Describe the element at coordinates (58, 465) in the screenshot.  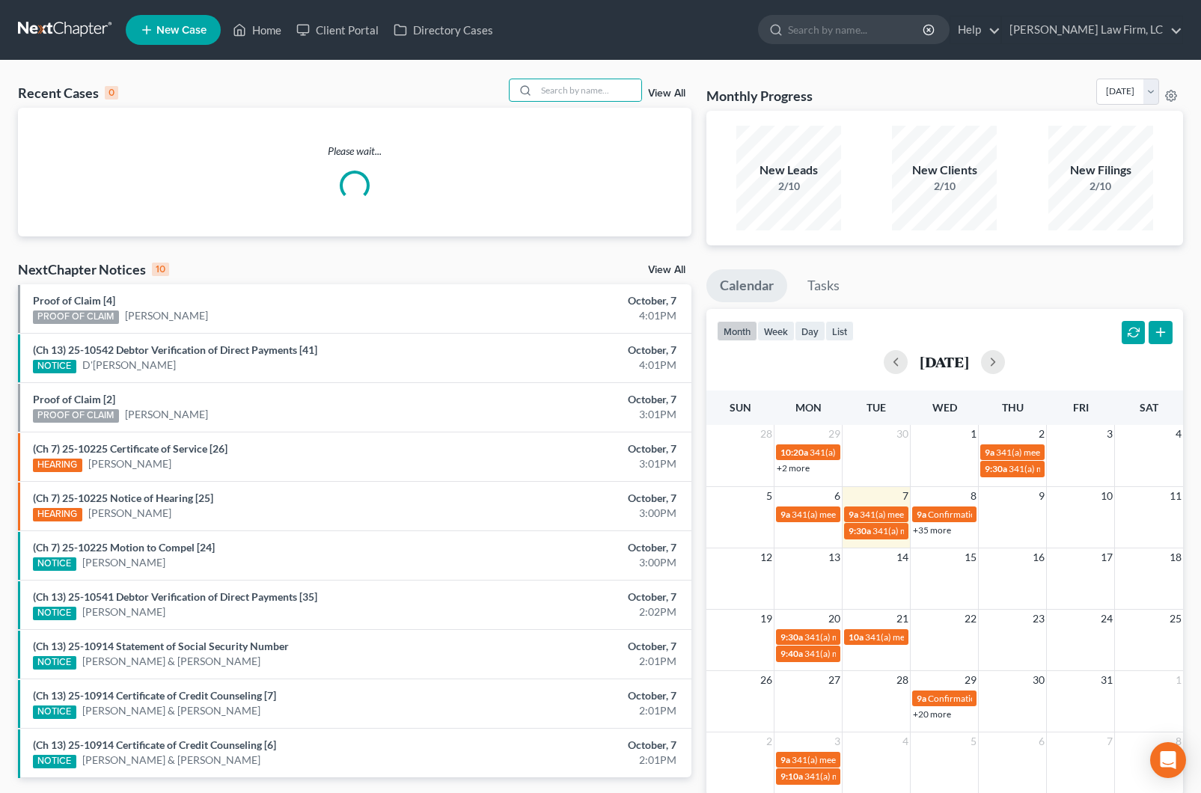
I see `div: HEARING` at that location.